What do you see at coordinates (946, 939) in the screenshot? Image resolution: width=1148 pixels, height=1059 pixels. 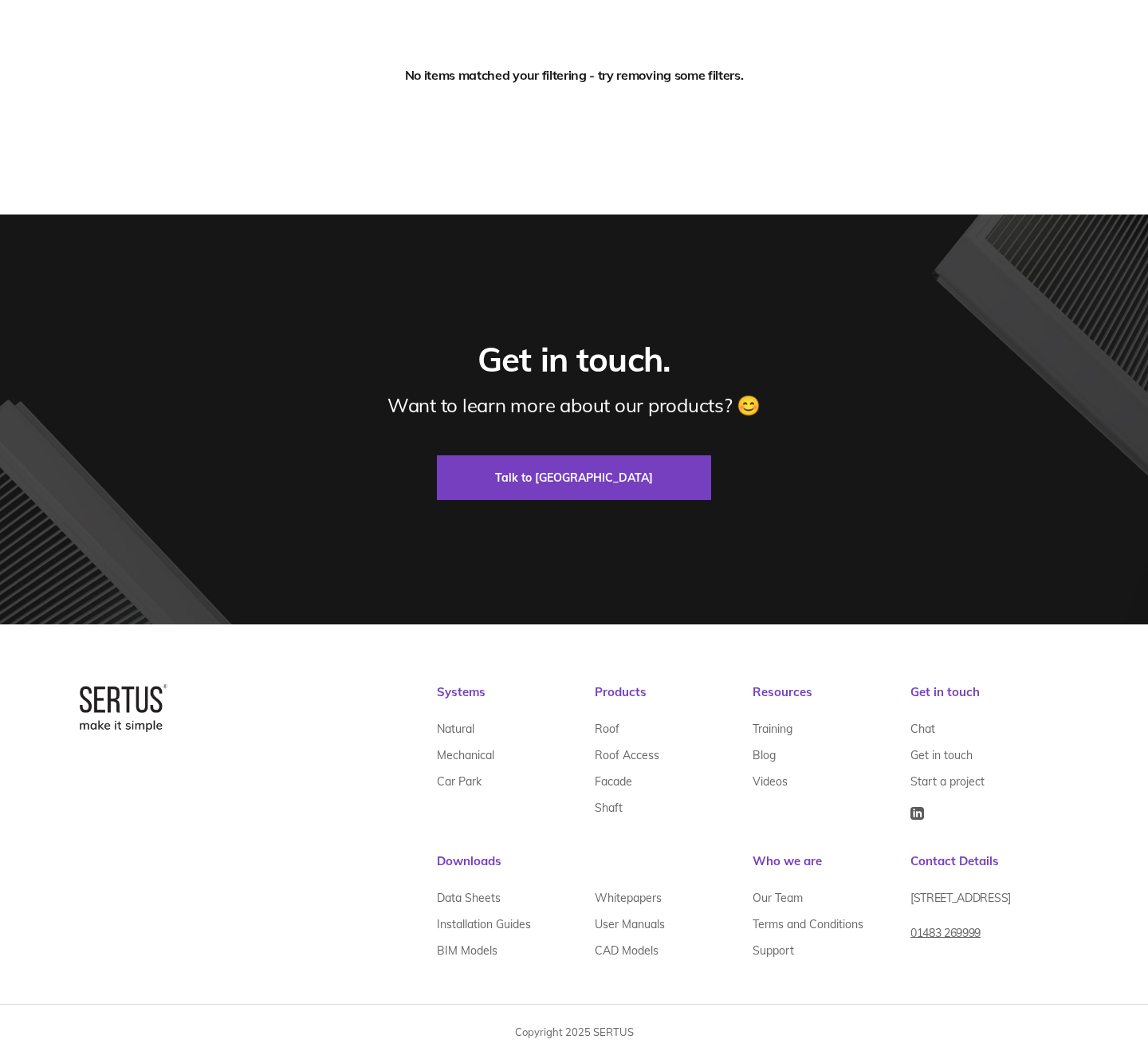 I see `a: 01483 269999` at bounding box center [946, 939].